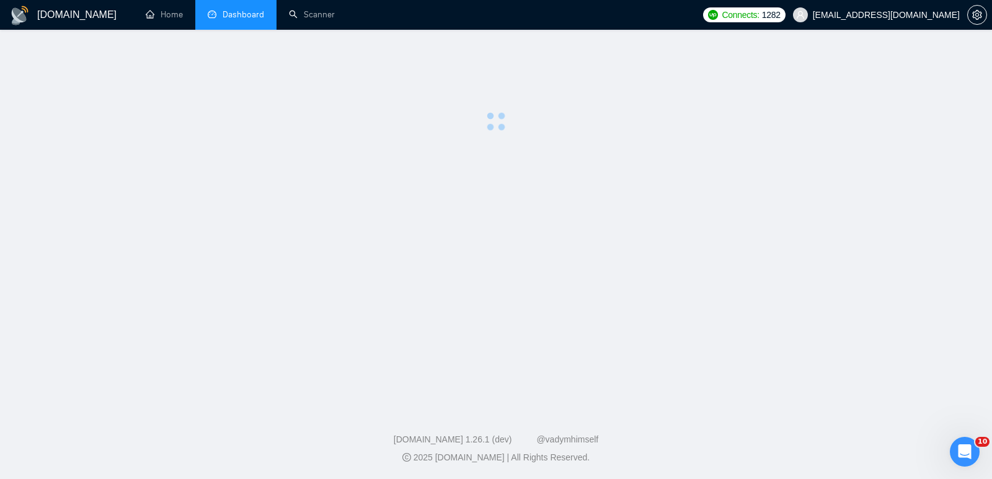  Describe the element at coordinates (20, 16) in the screenshot. I see `img: logo` at that location.